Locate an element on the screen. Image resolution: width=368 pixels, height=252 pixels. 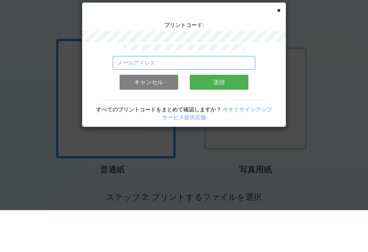
span: プリントコード: is located at coordinates (184, 67).